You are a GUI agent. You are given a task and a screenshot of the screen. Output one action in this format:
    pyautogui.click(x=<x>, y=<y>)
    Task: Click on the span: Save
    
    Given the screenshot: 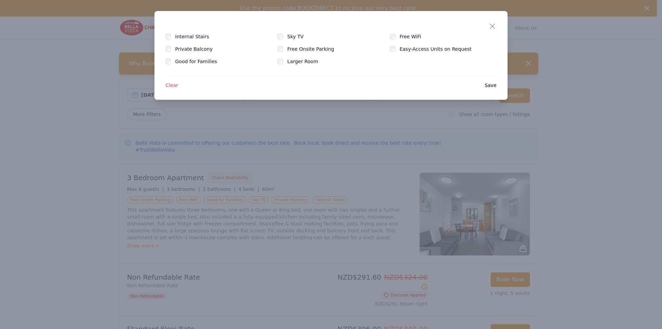 What is the action you would take?
    pyautogui.click(x=491, y=85)
    